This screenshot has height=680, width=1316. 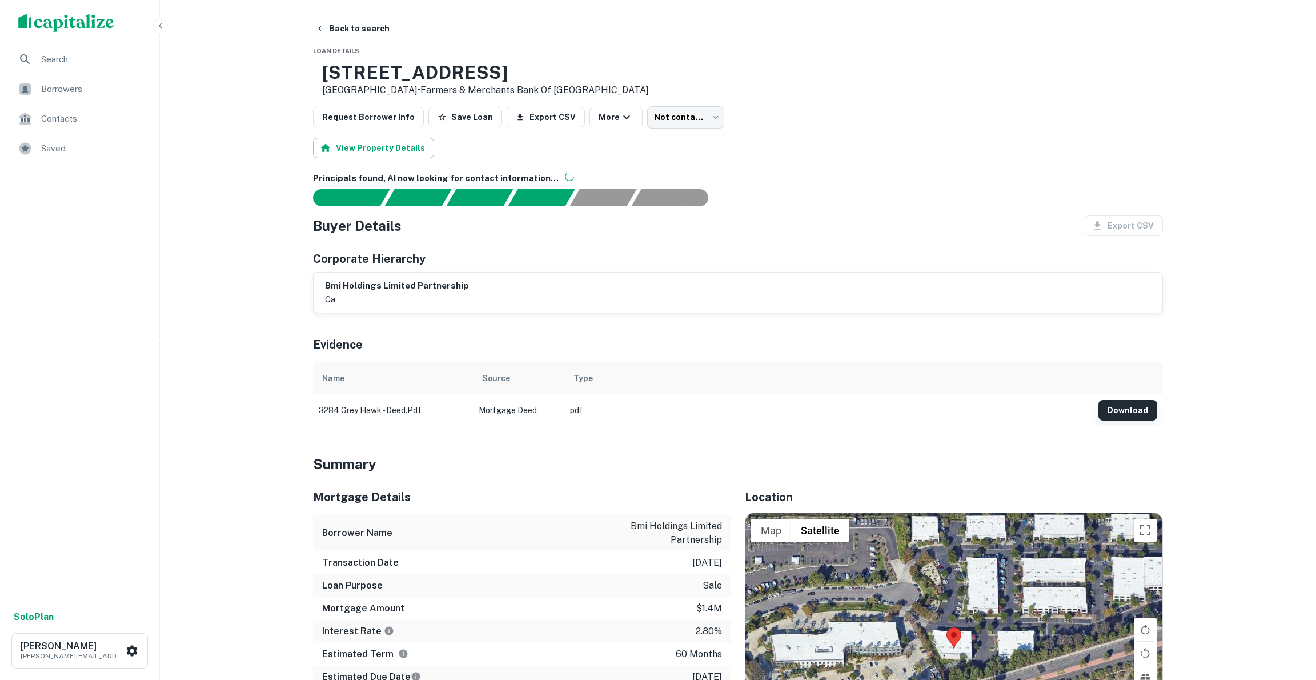 What do you see at coordinates (541, 198) in the screenshot?
I see `div: Principals found, AI now looking for contact information...` at bounding box center [541, 198].